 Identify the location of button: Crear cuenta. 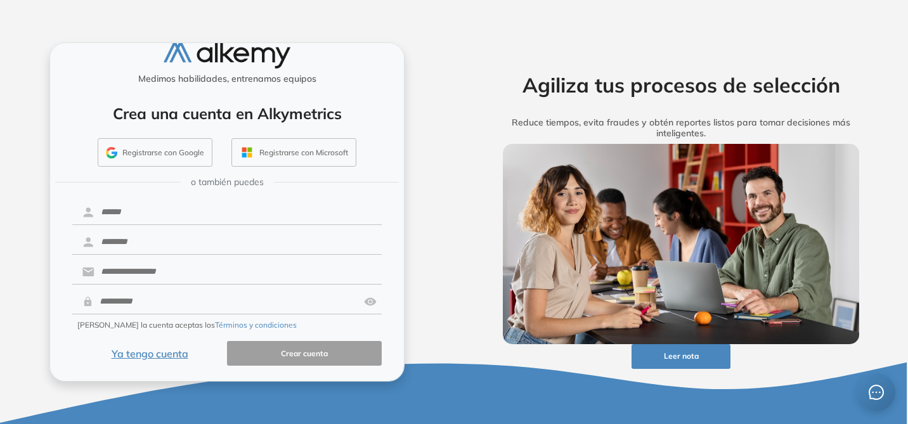
(304, 353).